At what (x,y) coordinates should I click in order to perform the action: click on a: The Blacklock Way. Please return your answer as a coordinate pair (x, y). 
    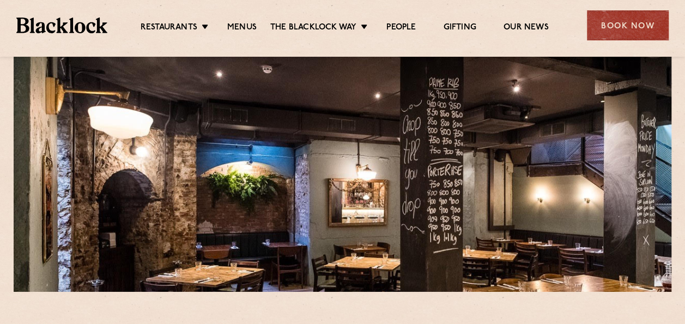
    Looking at the image, I should click on (313, 28).